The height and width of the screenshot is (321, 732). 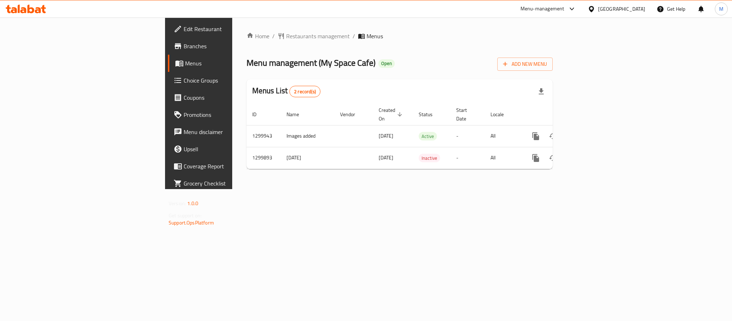 What do you see at coordinates (259, 114) in the screenshot?
I see `span: ID` at bounding box center [259, 114].